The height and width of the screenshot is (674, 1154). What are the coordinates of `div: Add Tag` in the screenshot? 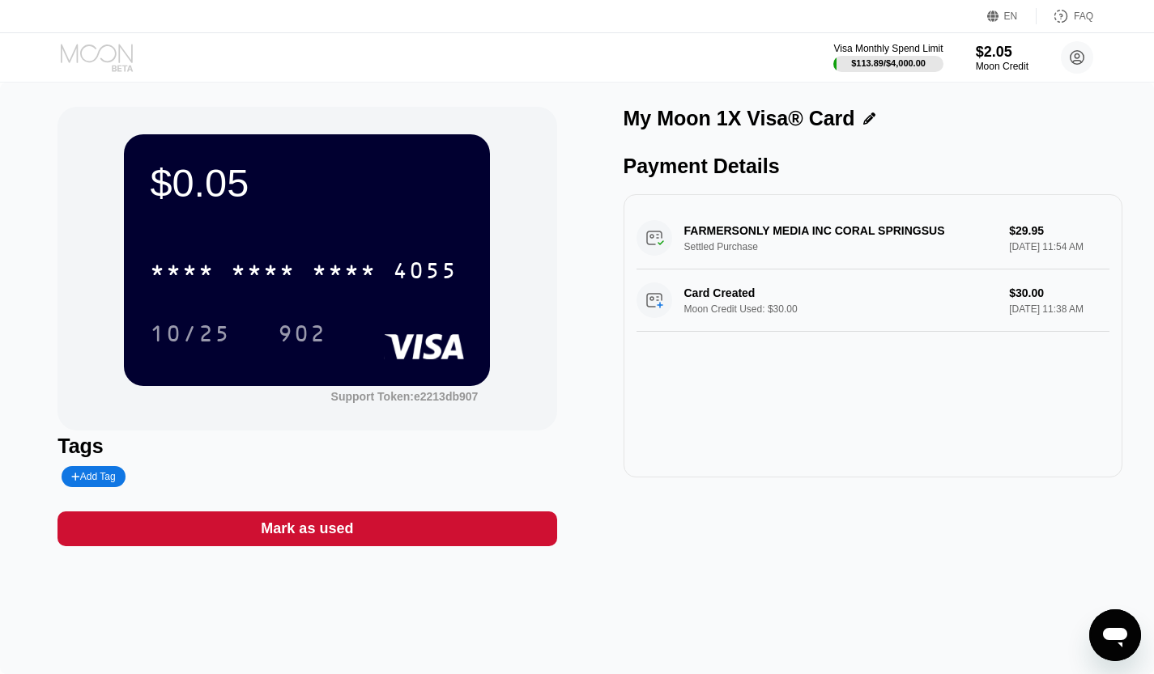 It's located at (93, 477).